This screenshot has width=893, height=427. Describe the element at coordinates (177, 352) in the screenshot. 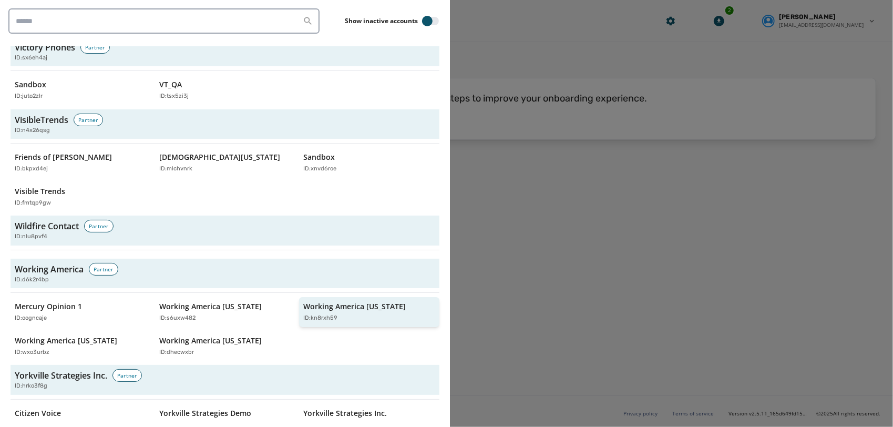

I see `p: ID: dhecwxbr` at that location.